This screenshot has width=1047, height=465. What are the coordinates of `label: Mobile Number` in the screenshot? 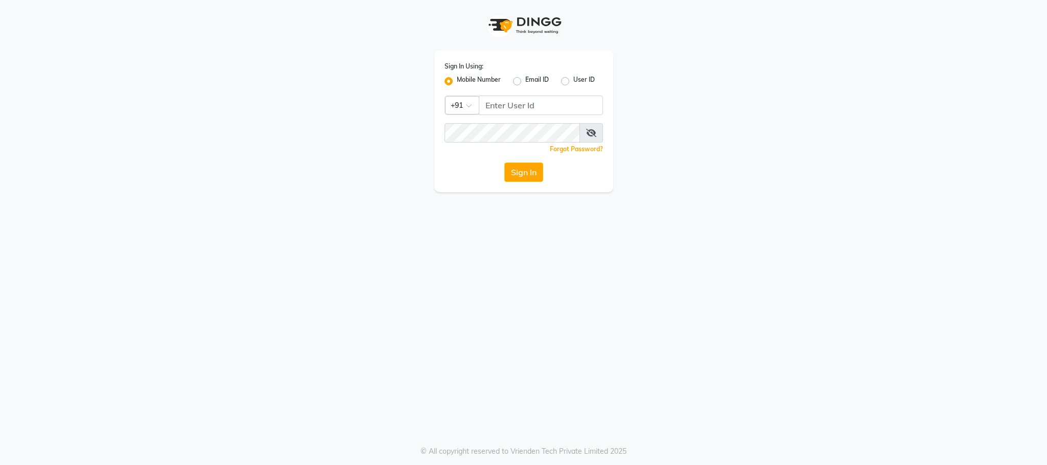 It's located at (479, 81).